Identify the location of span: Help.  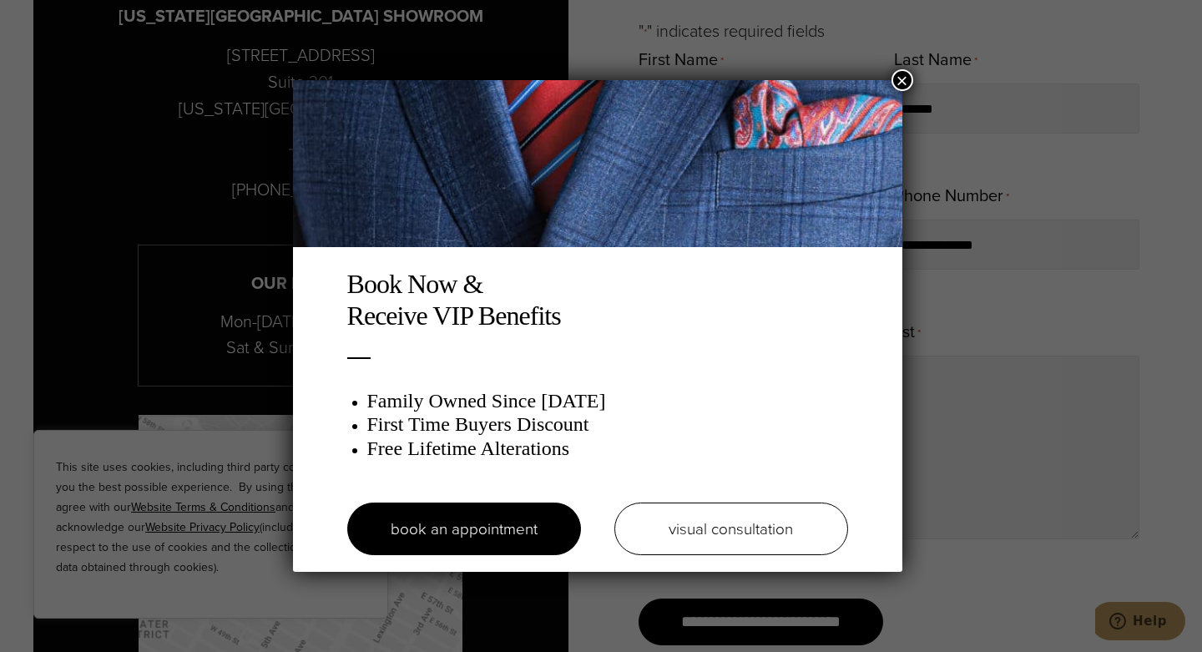
(54, 19).